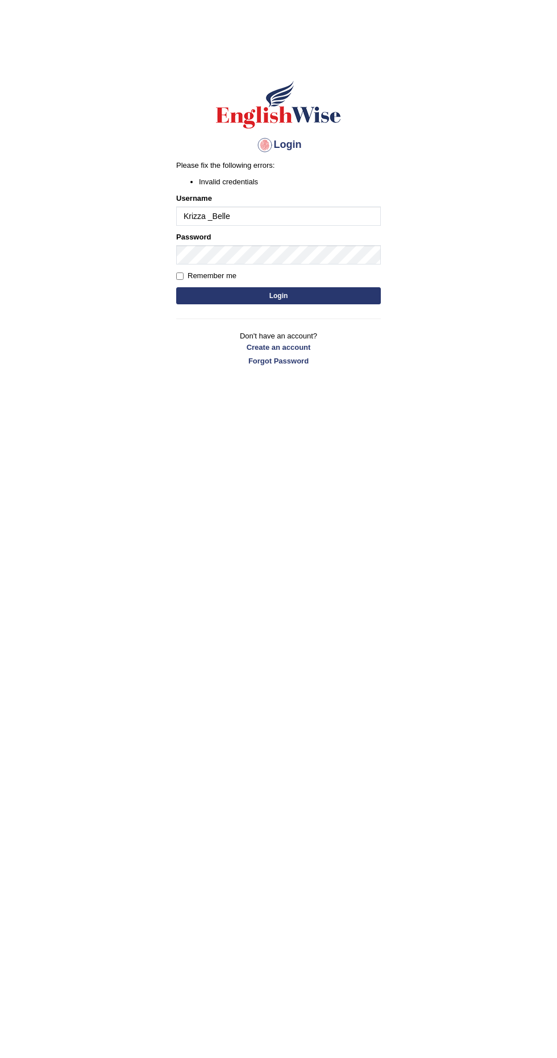 The height and width of the screenshot is (1058, 557). Describe the element at coordinates (279, 145) in the screenshot. I see `h4: Login` at that location.